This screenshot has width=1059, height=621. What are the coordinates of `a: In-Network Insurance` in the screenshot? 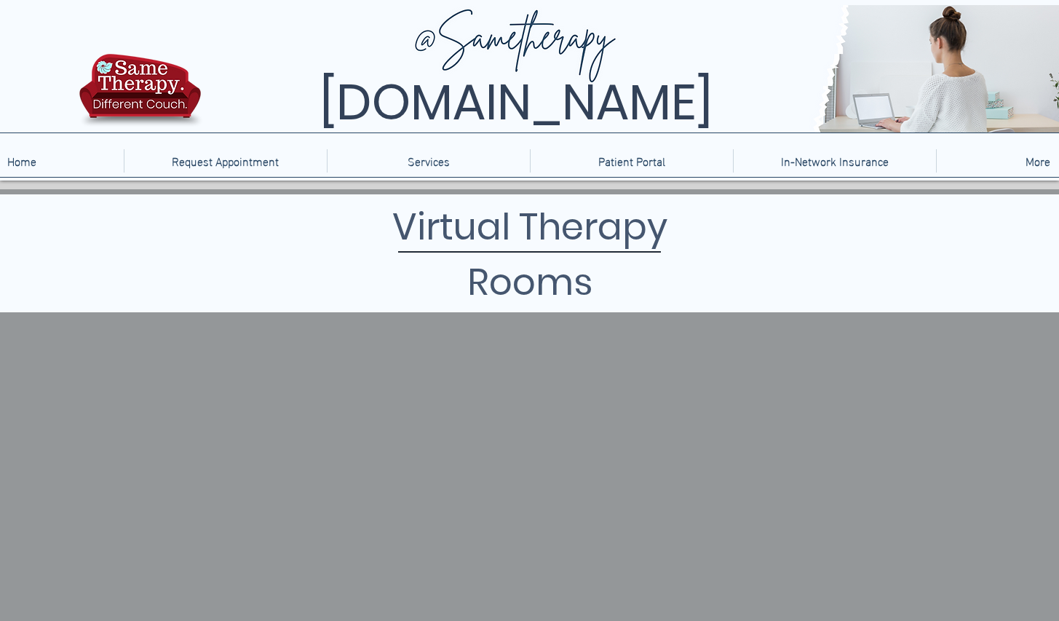 It's located at (834, 161).